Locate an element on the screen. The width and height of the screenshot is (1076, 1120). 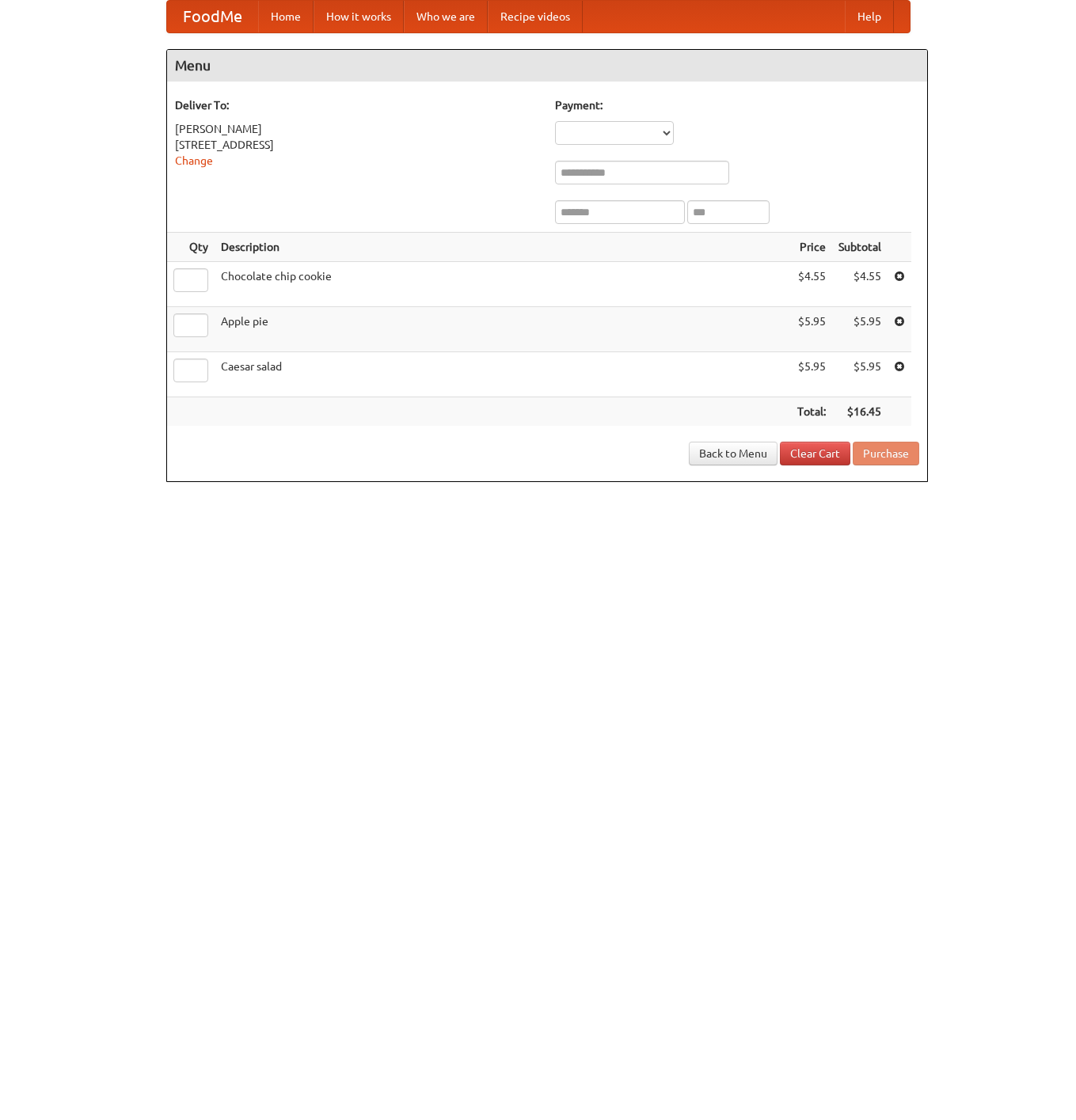
a: Change is located at coordinates (194, 161).